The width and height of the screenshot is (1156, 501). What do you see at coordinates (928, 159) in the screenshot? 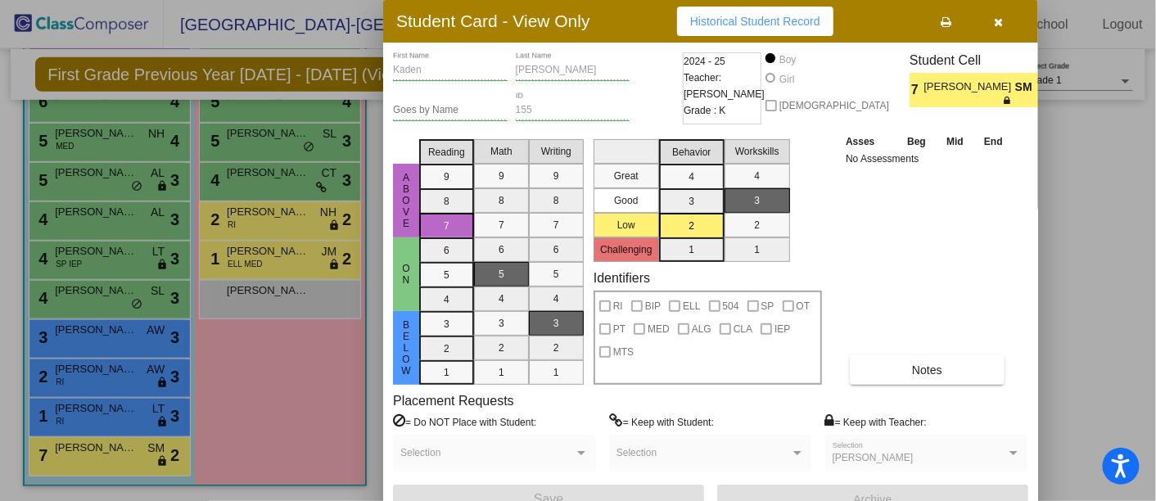
I see `td: No Assessments` at bounding box center [928, 159].